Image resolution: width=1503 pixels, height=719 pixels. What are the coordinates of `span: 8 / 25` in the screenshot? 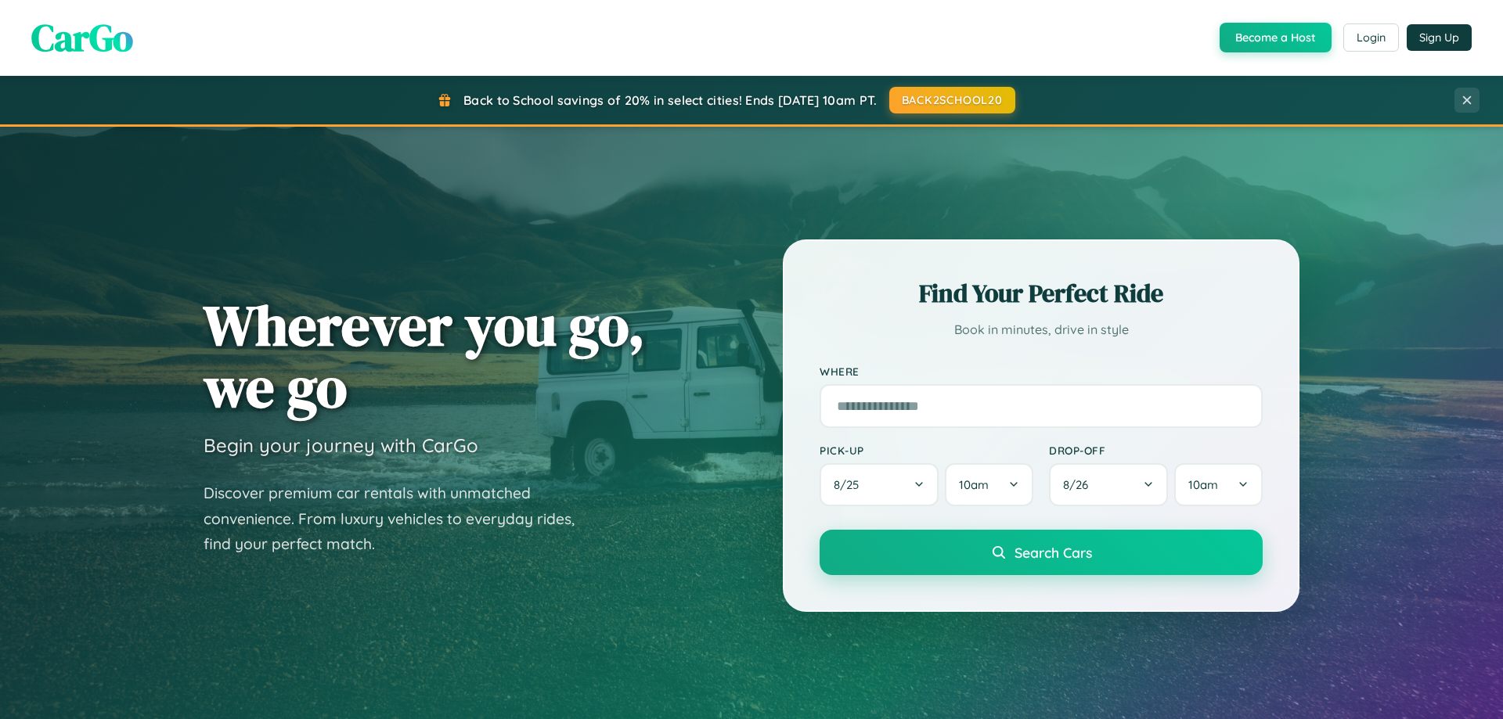 It's located at (850, 485).